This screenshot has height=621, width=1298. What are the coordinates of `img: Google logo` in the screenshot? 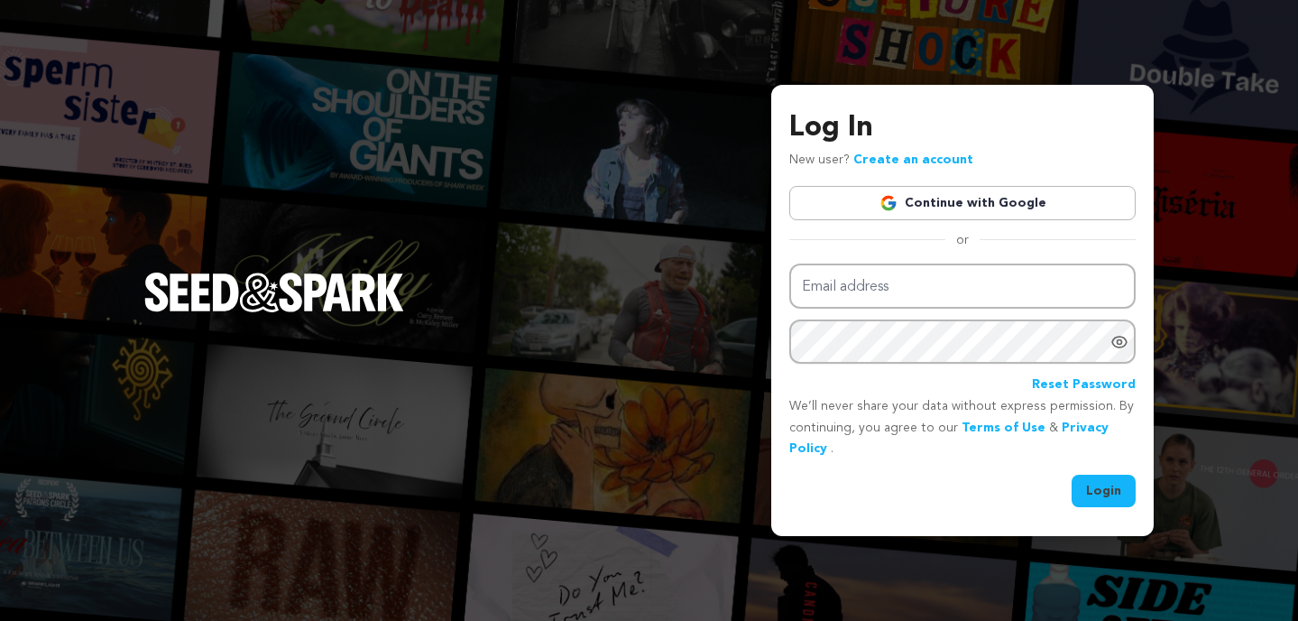 It's located at (889, 203).